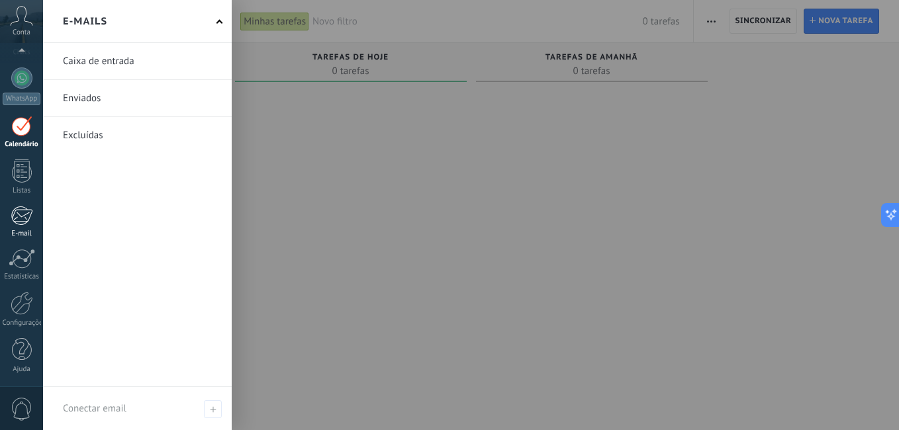 The image size is (899, 430). What do you see at coordinates (22, 191) in the screenshot?
I see `div: Listas` at bounding box center [22, 191].